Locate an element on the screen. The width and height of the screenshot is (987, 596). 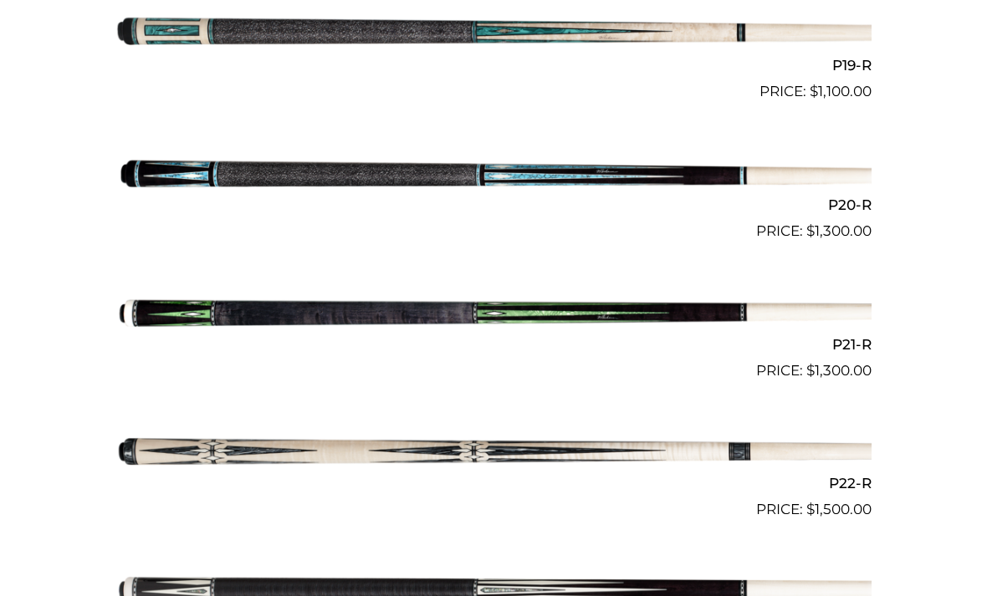
img: P21-R is located at coordinates (493, 312).